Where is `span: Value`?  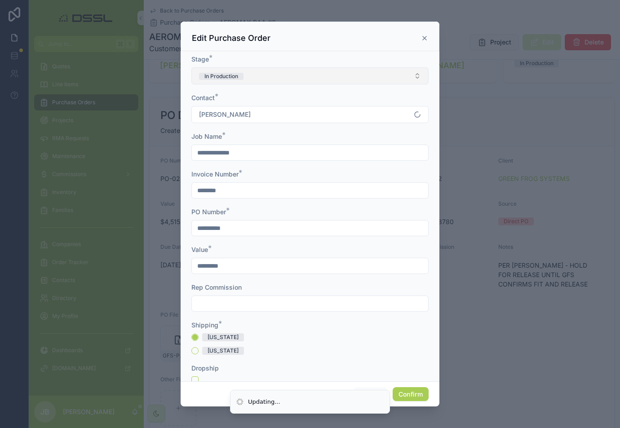 span: Value is located at coordinates (199, 249).